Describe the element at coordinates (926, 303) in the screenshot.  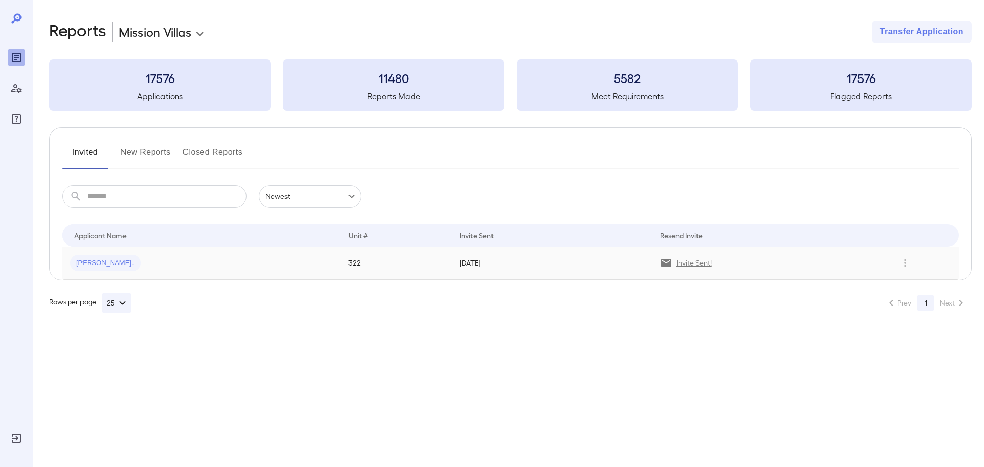
I see `nav: pagination navigation` at that location.